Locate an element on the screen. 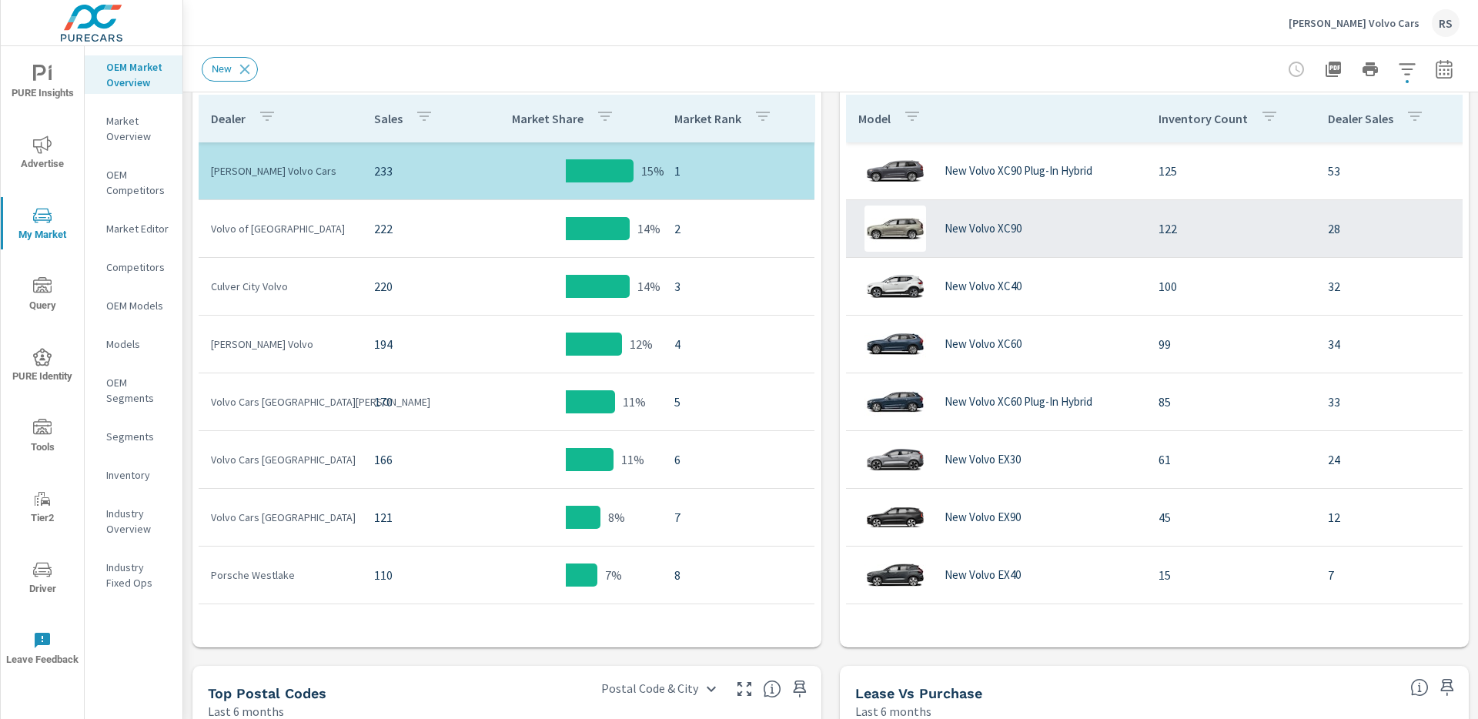  p: 34 is located at coordinates (1391, 344).